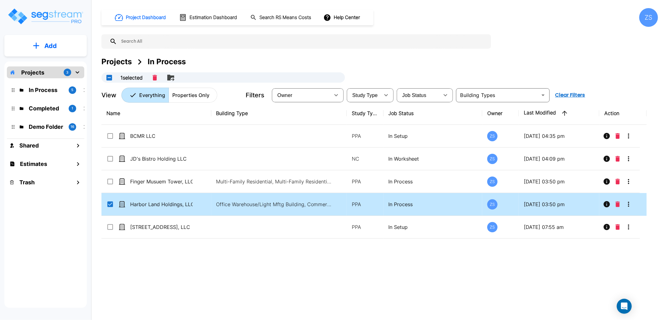 Image resolution: width=663 pixels, height=320 pixels. Describe the element at coordinates (193, 95) in the screenshot. I see `button: Properties Only` at that location.